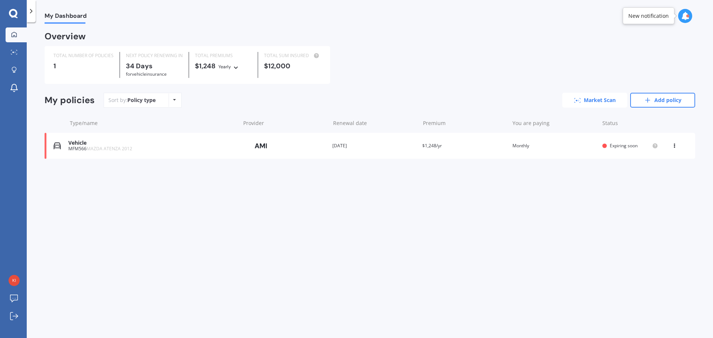  I want to click on span: $1,248/yr, so click(432, 146).